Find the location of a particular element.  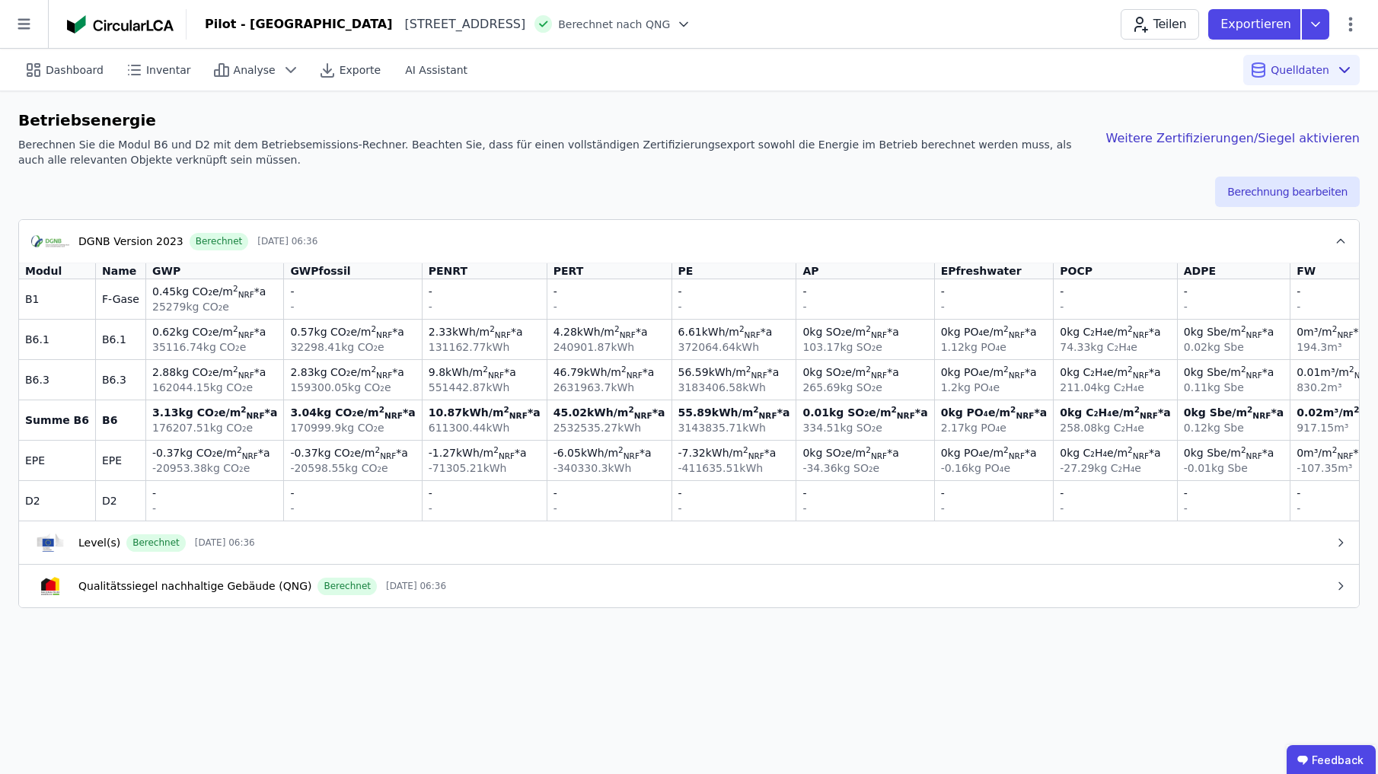

p: Exportieren is located at coordinates (1257, 24).